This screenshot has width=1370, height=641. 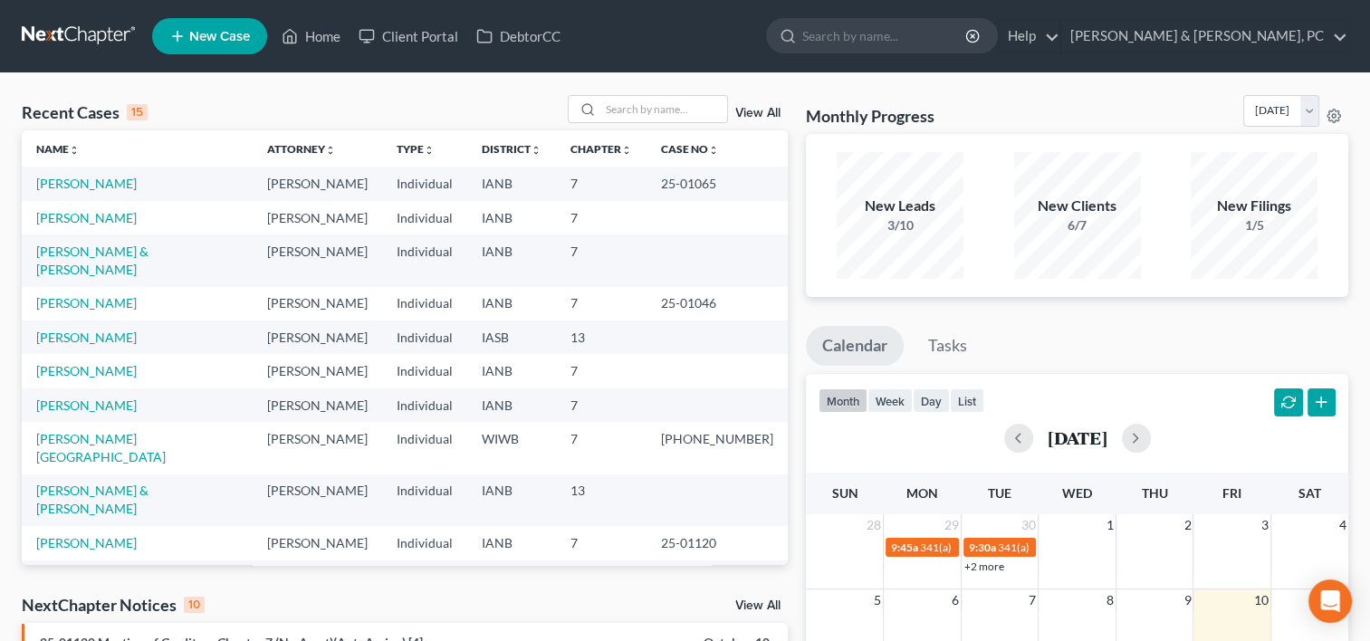 What do you see at coordinates (877, 600) in the screenshot?
I see `span: 5` at bounding box center [877, 600].